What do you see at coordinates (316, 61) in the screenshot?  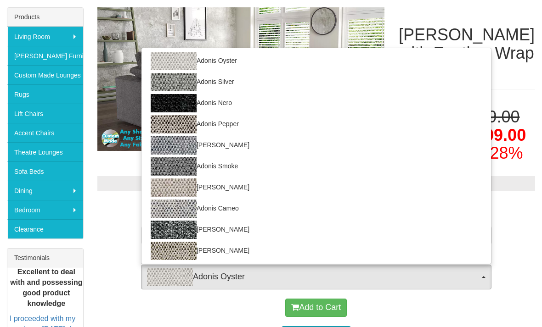 I see `a: Adonis Oyster` at bounding box center [316, 61].